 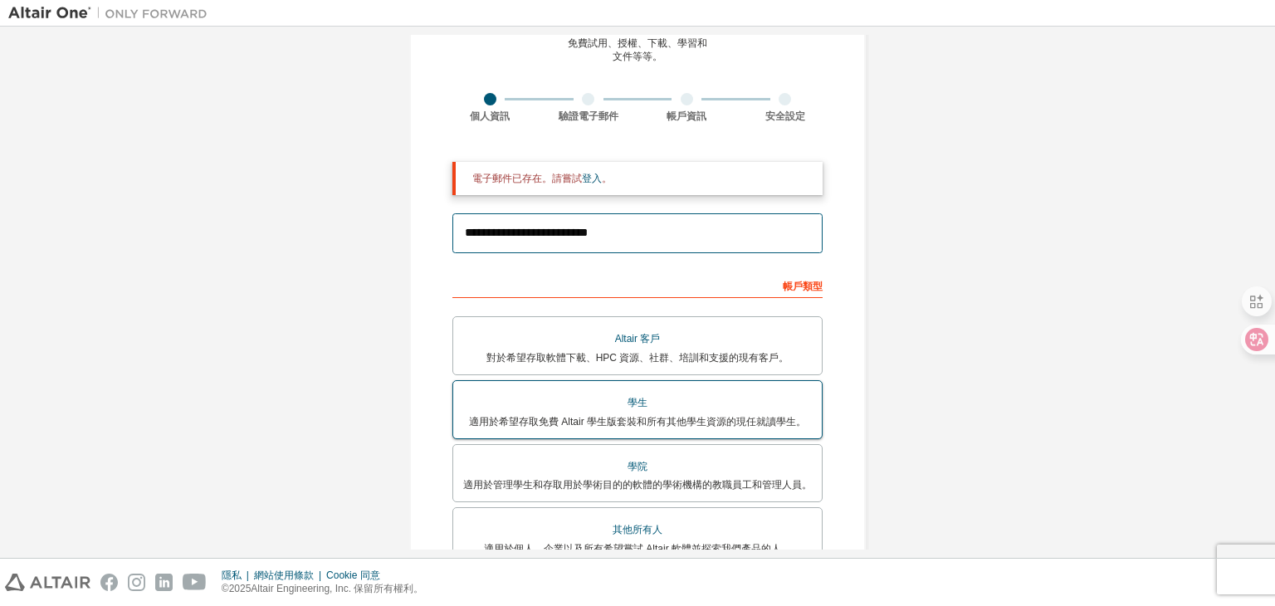 I want to click on font: 個人資訊, so click(x=490, y=116).